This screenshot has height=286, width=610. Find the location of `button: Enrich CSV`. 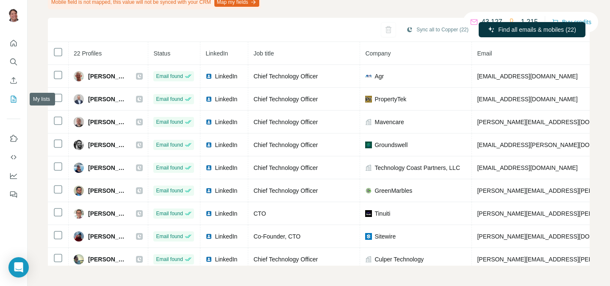

button: Enrich CSV is located at coordinates (14, 80).